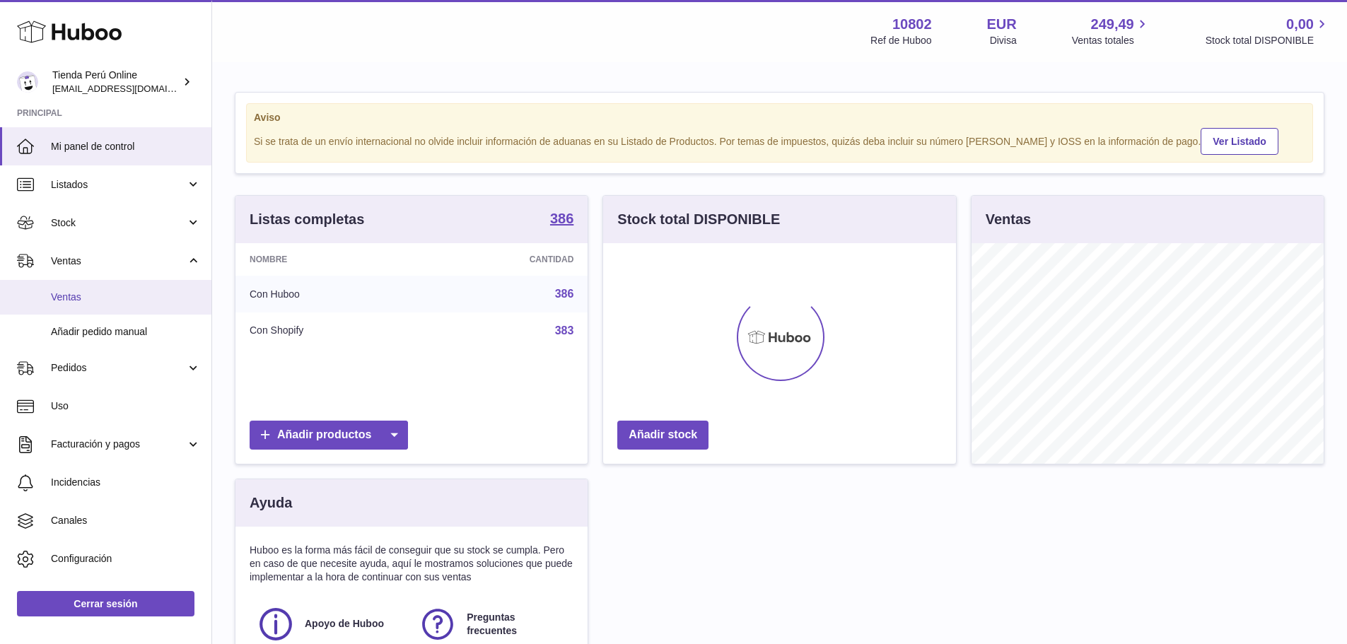  I want to click on img: internalAdmin-10802@internal.huboo.com, so click(28, 82).